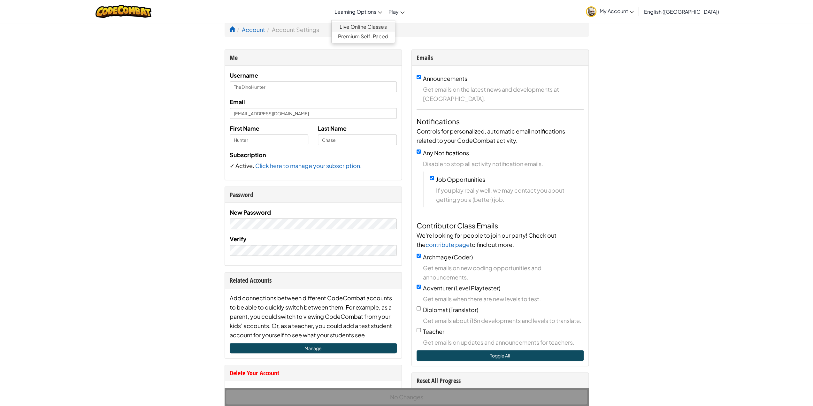  I want to click on label: Subscription, so click(248, 155).